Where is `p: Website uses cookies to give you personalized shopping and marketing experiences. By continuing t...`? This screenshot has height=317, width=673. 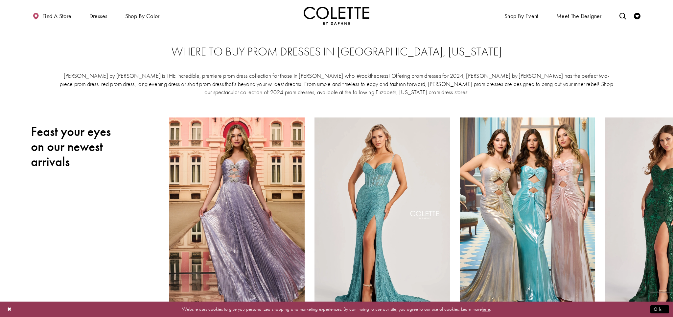
p: Website uses cookies to give you personalized shopping and marketing experiences. By continuing t... is located at coordinates (336, 309).